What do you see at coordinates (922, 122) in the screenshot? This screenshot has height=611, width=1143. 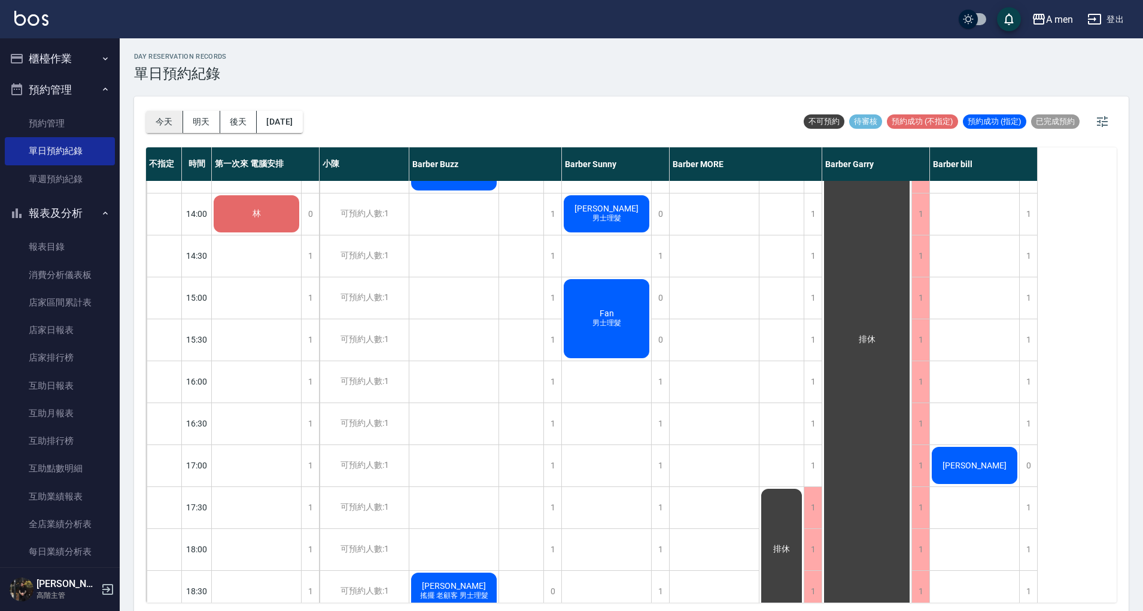 I see `span: 預約成功 (不指定)` at bounding box center [922, 122].